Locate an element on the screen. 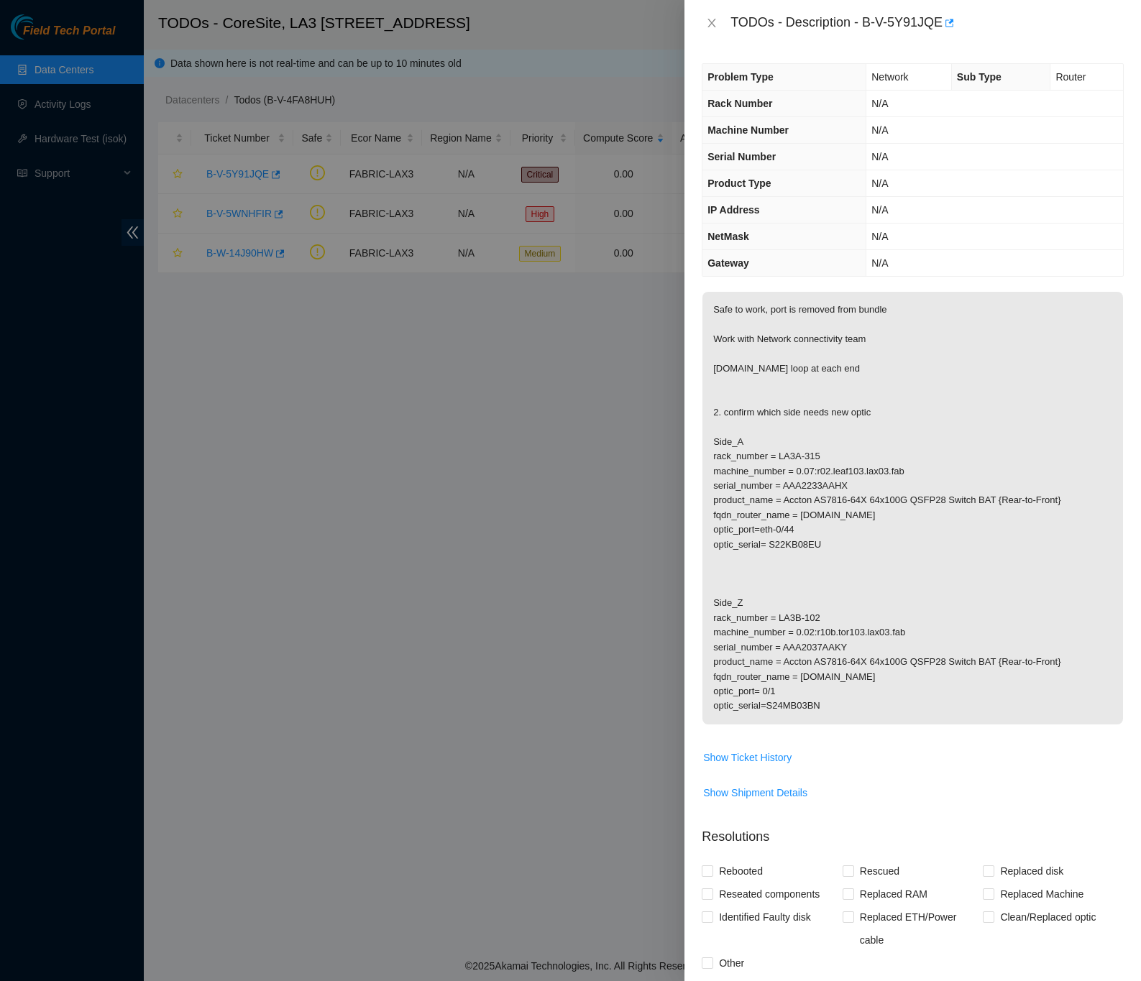 The height and width of the screenshot is (981, 1141). span: NetMask is located at coordinates (728, 236).